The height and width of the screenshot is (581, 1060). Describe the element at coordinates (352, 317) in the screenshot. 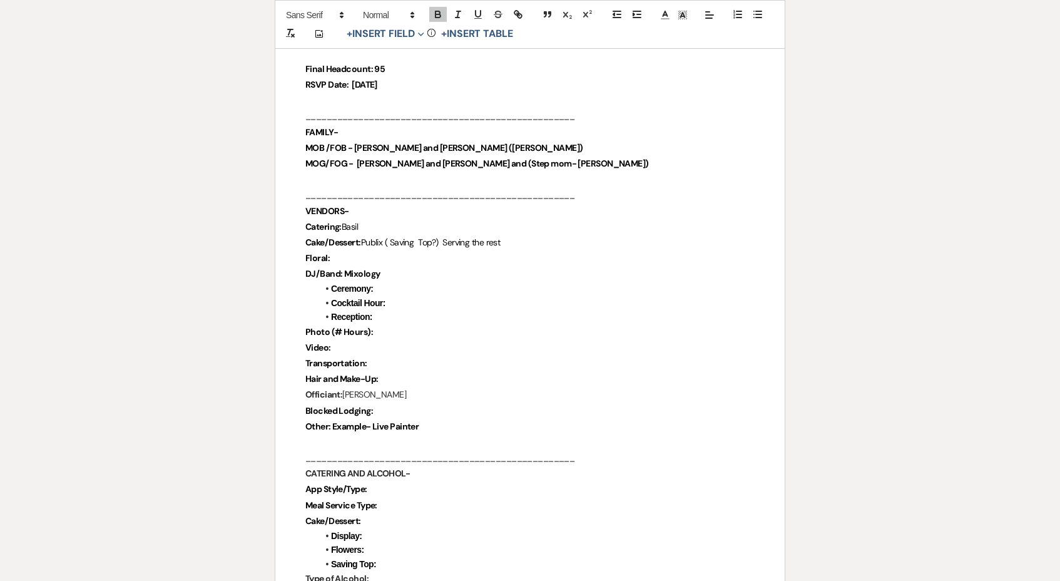

I see `strong: Reception:` at that location.